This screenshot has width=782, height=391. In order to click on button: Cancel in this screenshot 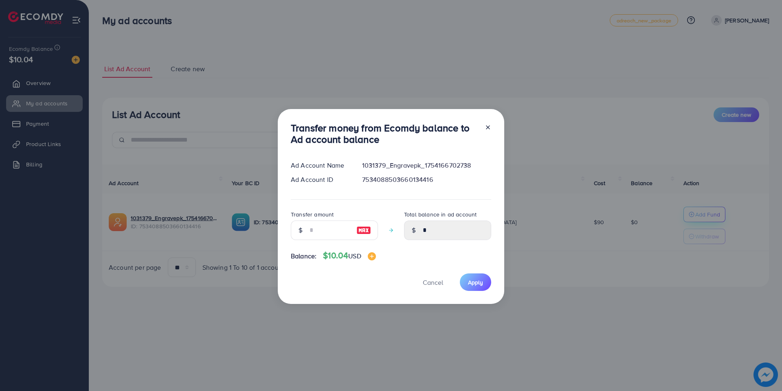, I will do `click(433, 282)`.